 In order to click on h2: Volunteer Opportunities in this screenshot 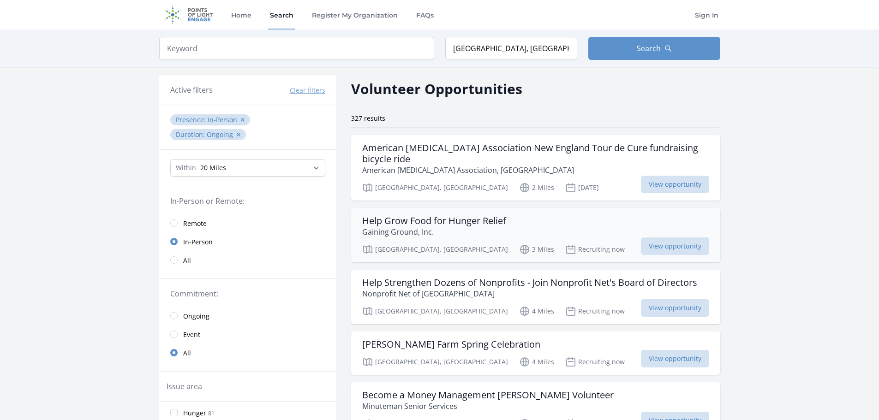, I will do `click(437, 89)`.